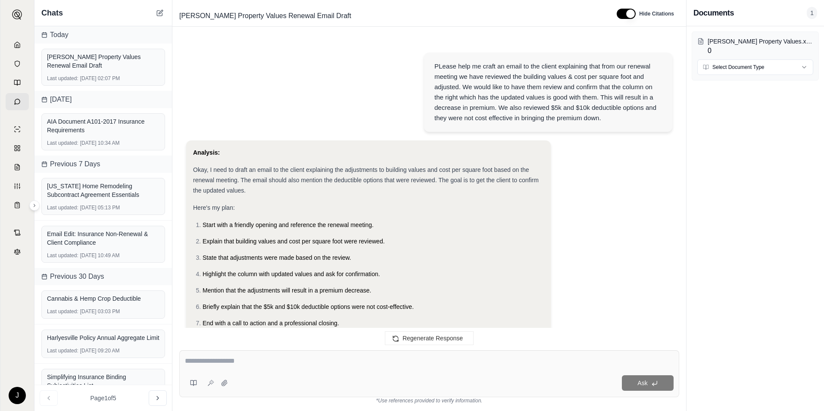  What do you see at coordinates (103, 126) in the screenshot?
I see `div: AIA Document A101-2017 Insurance Requirements` at bounding box center [103, 126].